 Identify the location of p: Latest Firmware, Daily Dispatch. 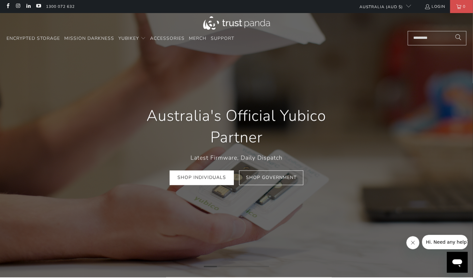
(236, 157).